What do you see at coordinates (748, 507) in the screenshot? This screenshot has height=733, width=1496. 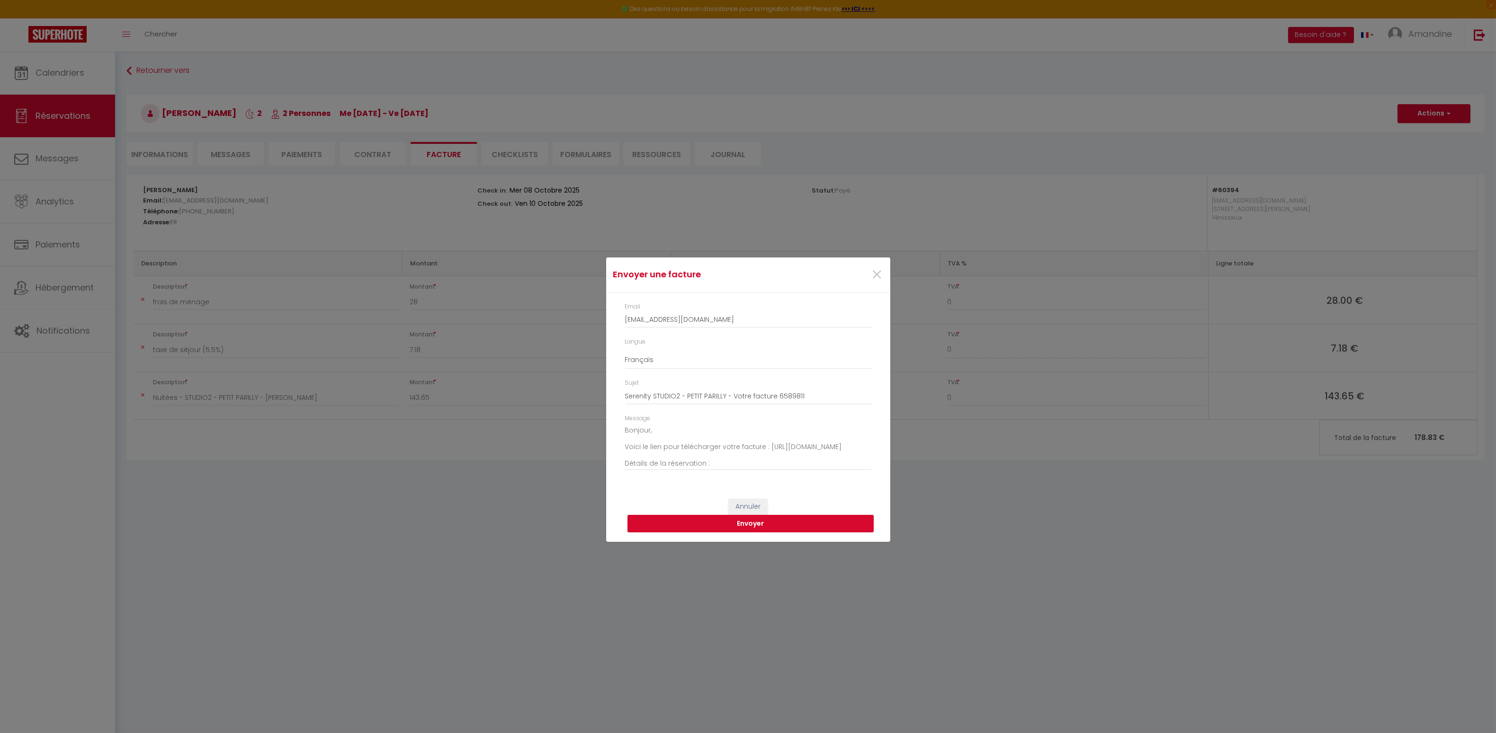 I see `button: Annuler` at bounding box center [748, 507].